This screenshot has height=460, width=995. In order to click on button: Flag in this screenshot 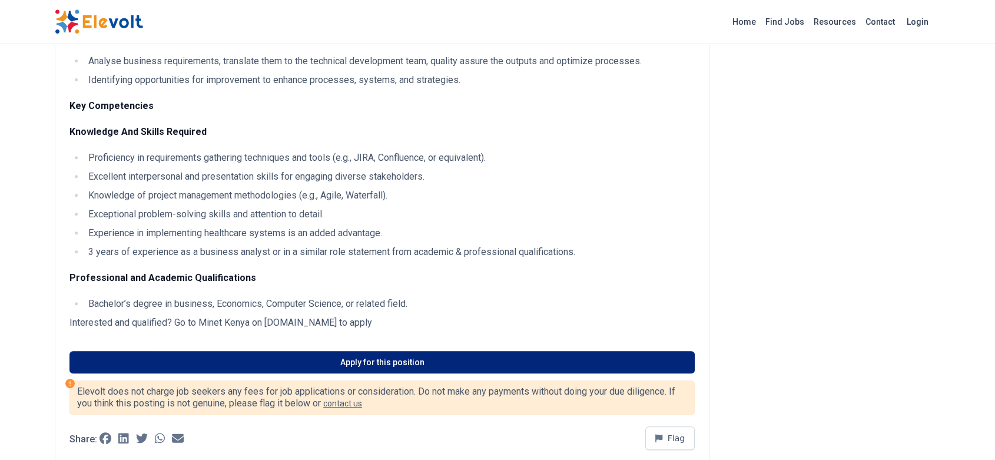, I will do `click(670, 438)`.